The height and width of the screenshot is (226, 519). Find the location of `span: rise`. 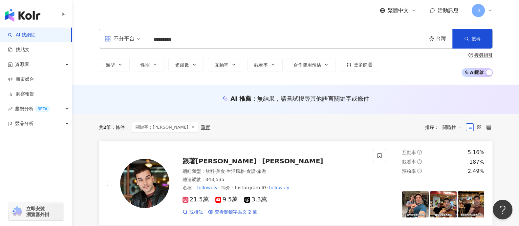

span: rise is located at coordinates (10, 109).